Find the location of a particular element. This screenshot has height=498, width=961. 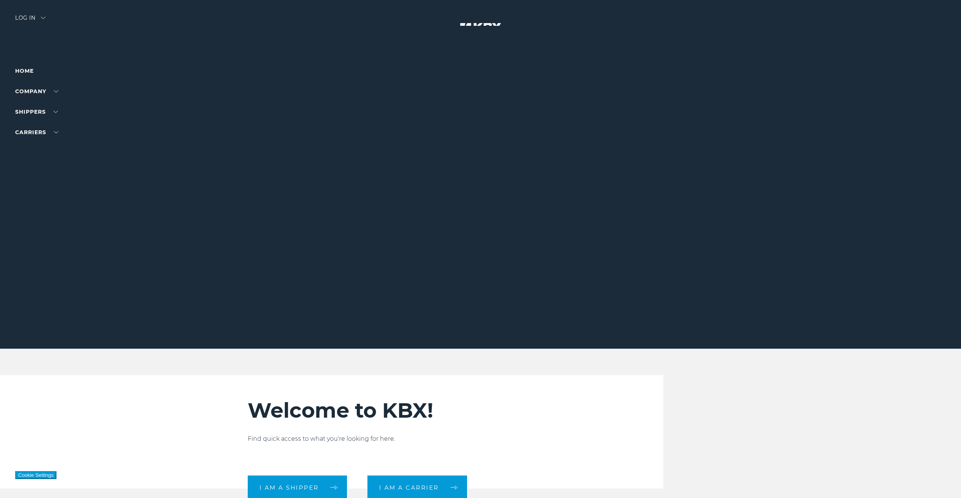

a: Technology is located at coordinates (36, 153).